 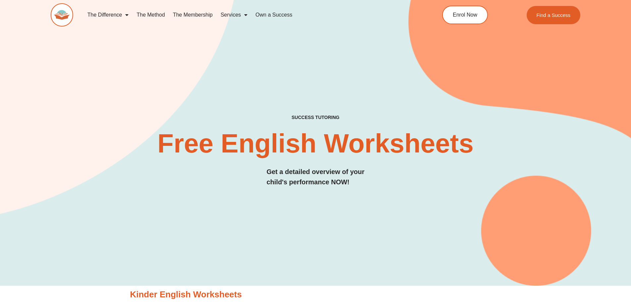 I want to click on nav: Menu, so click(x=248, y=15).